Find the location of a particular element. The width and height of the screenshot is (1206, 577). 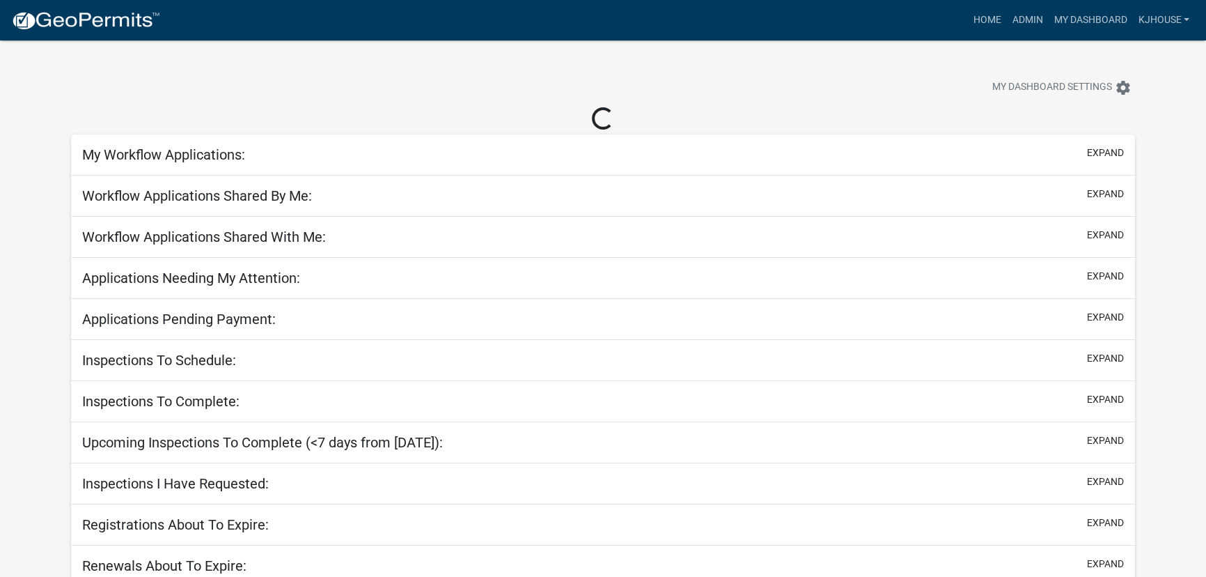

h5: Inspections To Schedule: is located at coordinates (159, 360).